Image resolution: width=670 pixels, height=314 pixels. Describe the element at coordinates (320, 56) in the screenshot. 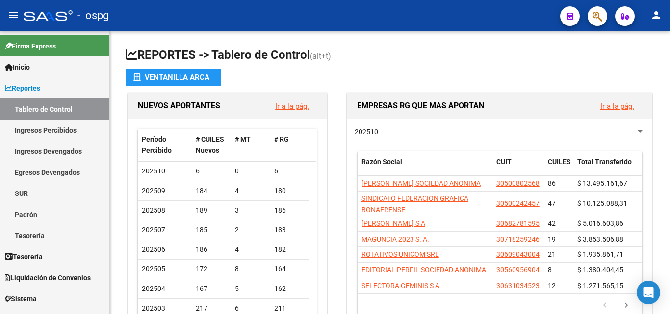

I see `span: (alt+t)` at that location.